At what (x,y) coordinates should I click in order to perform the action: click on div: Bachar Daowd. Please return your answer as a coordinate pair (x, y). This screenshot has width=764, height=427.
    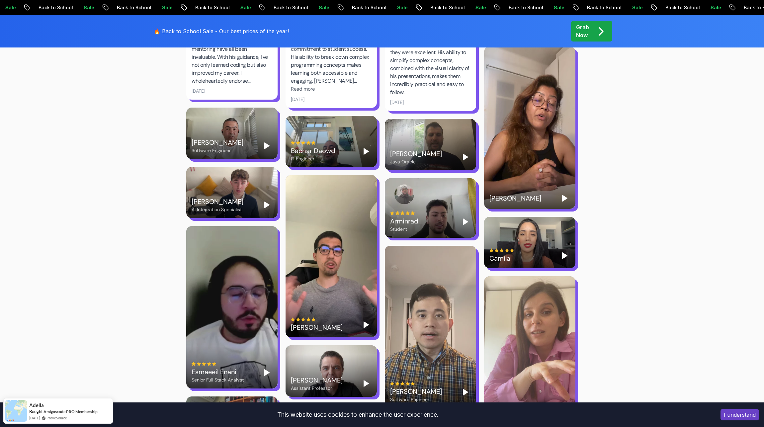
    Looking at the image, I should click on (313, 151).